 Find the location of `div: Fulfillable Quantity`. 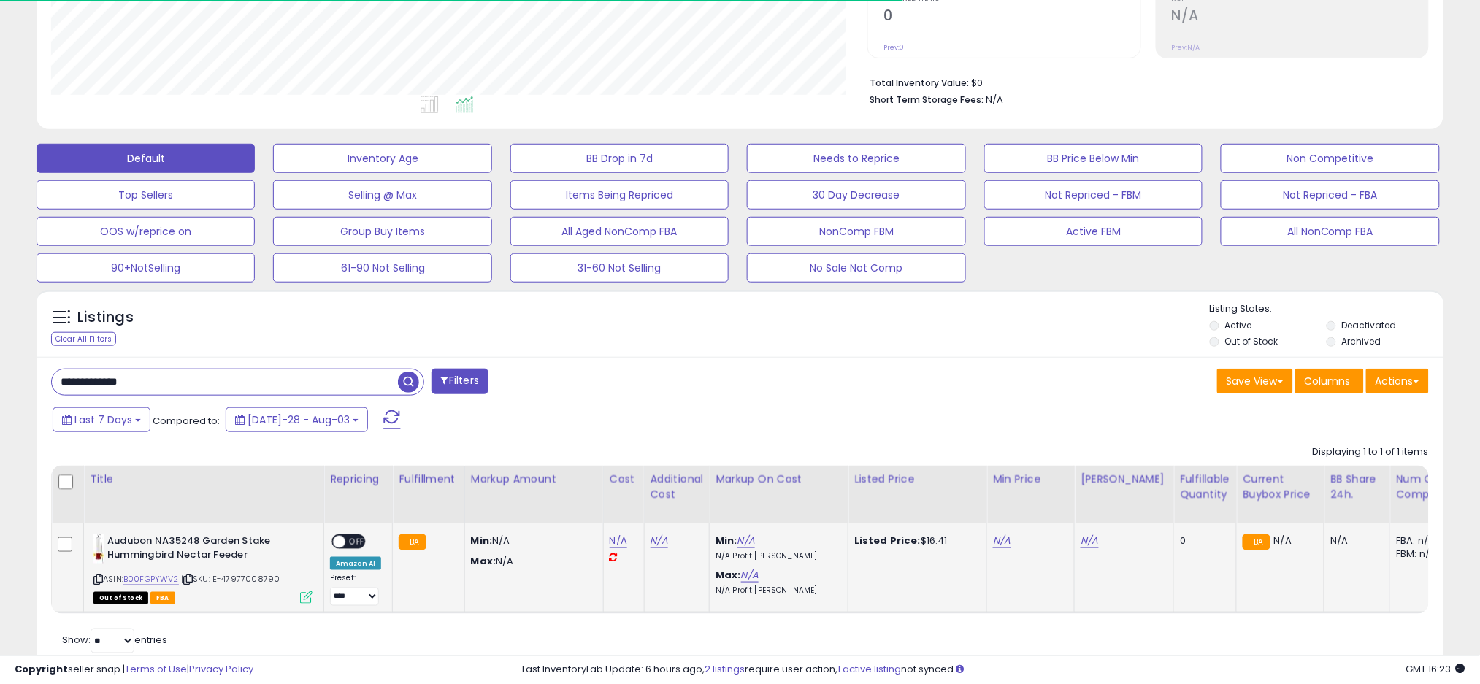

div: Fulfillable Quantity is located at coordinates (1205, 487).